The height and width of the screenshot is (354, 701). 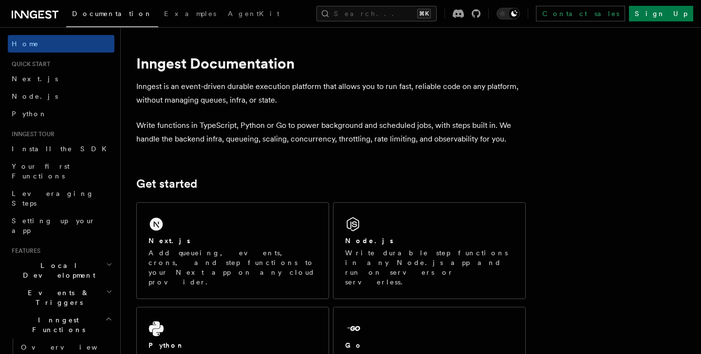 What do you see at coordinates (166, 346) in the screenshot?
I see `h2: Python` at bounding box center [166, 346].